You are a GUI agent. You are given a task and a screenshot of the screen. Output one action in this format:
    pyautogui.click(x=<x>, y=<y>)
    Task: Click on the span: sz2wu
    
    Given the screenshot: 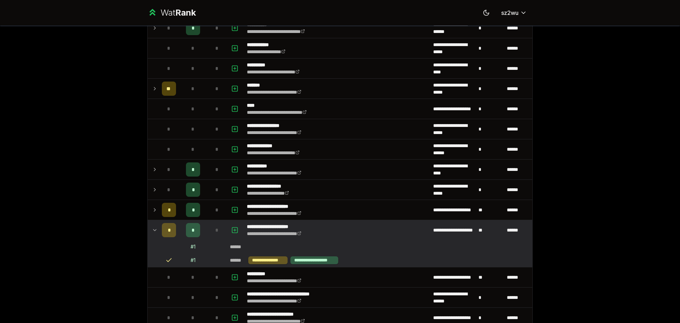 What is the action you would take?
    pyautogui.click(x=509, y=13)
    